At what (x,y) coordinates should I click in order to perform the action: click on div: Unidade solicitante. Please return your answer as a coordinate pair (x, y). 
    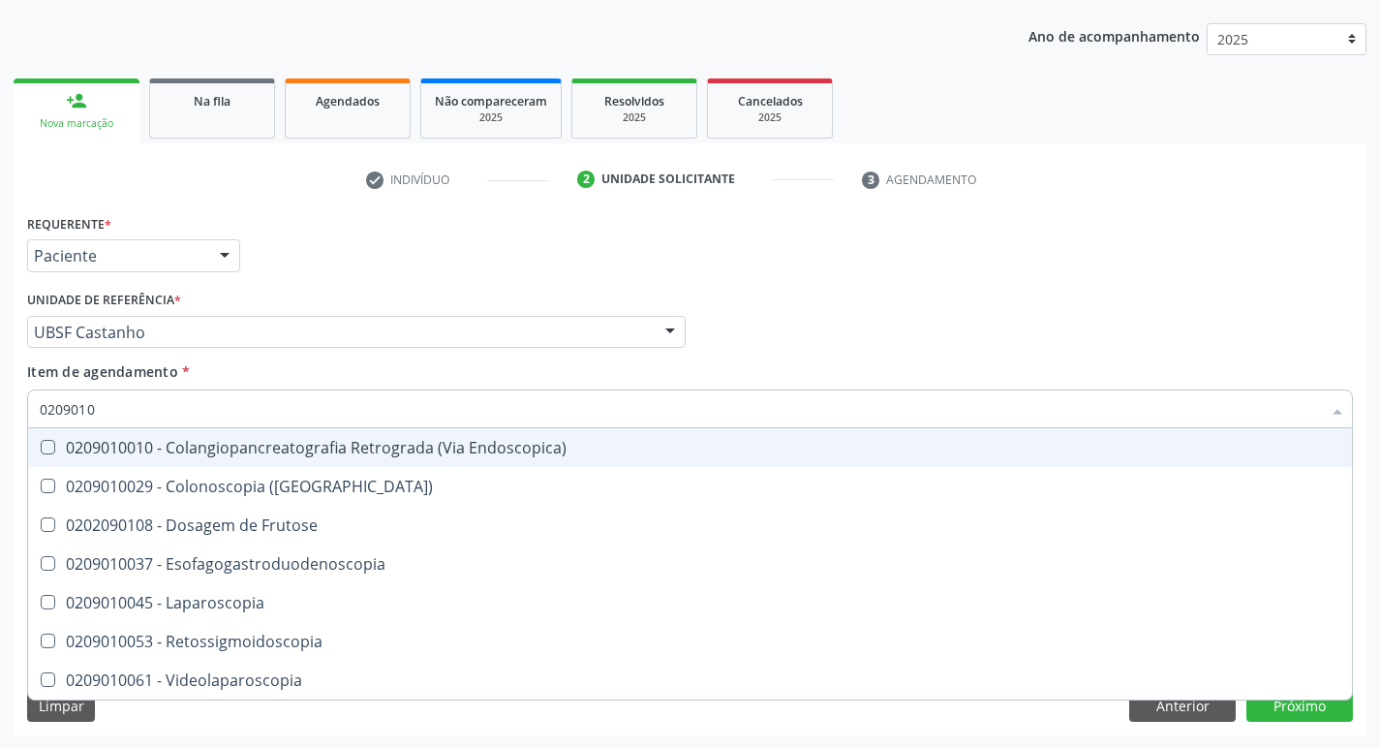
    Looking at the image, I should click on (668, 179).